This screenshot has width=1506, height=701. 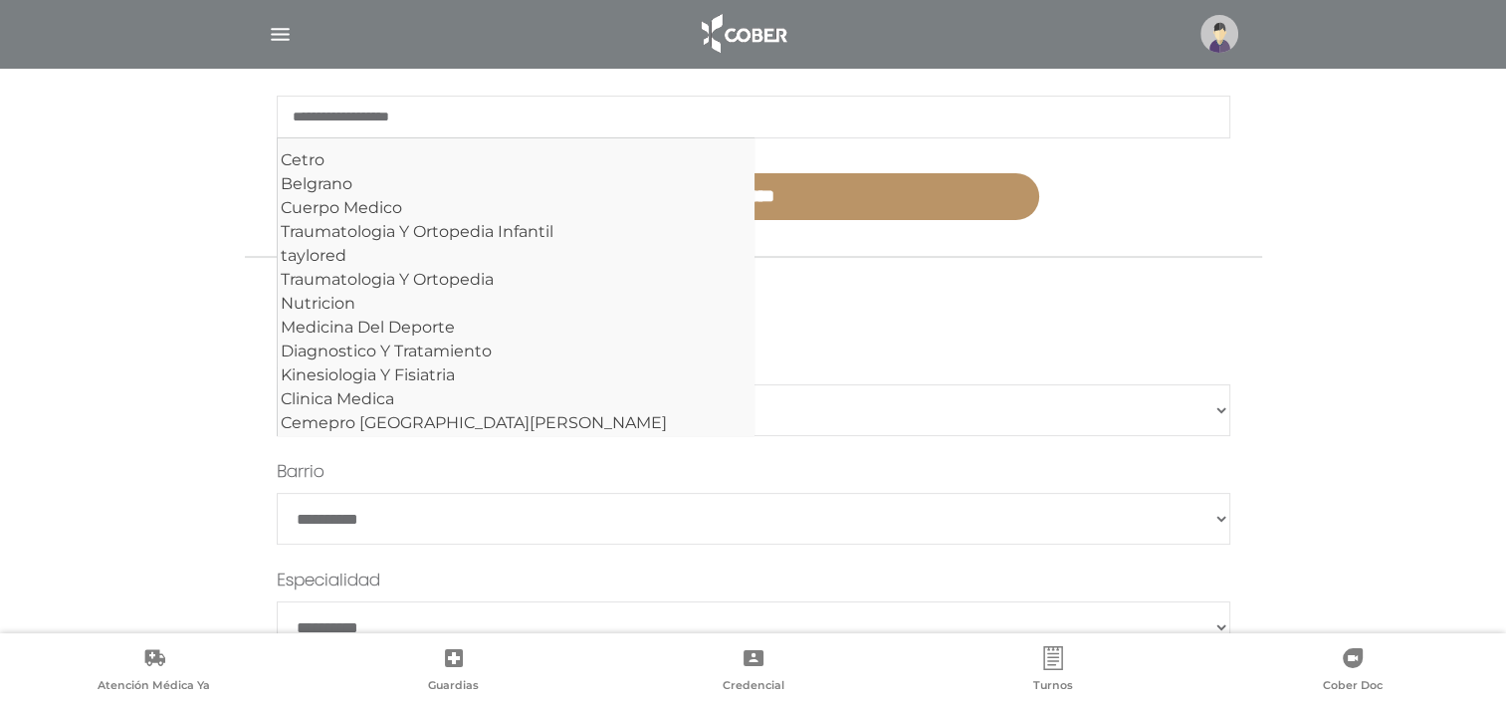 What do you see at coordinates (153, 687) in the screenshot?
I see `span: Atención Médica Ya` at bounding box center [153, 687].